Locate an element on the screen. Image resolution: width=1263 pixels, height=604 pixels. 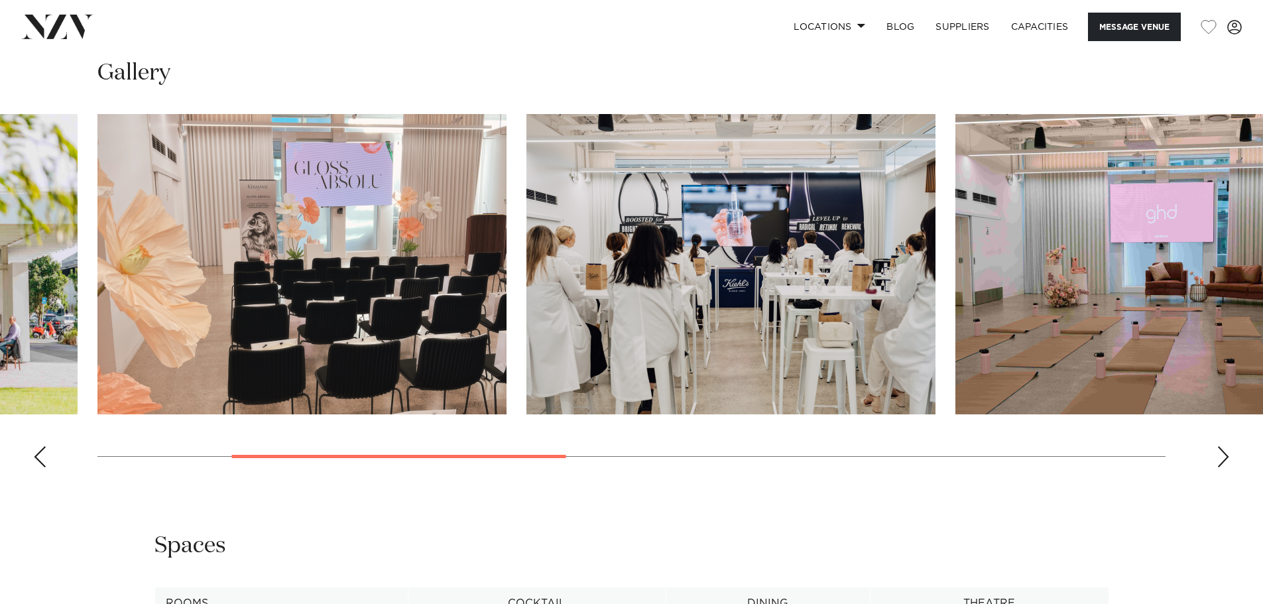
a: Capacities is located at coordinates (1040, 27).